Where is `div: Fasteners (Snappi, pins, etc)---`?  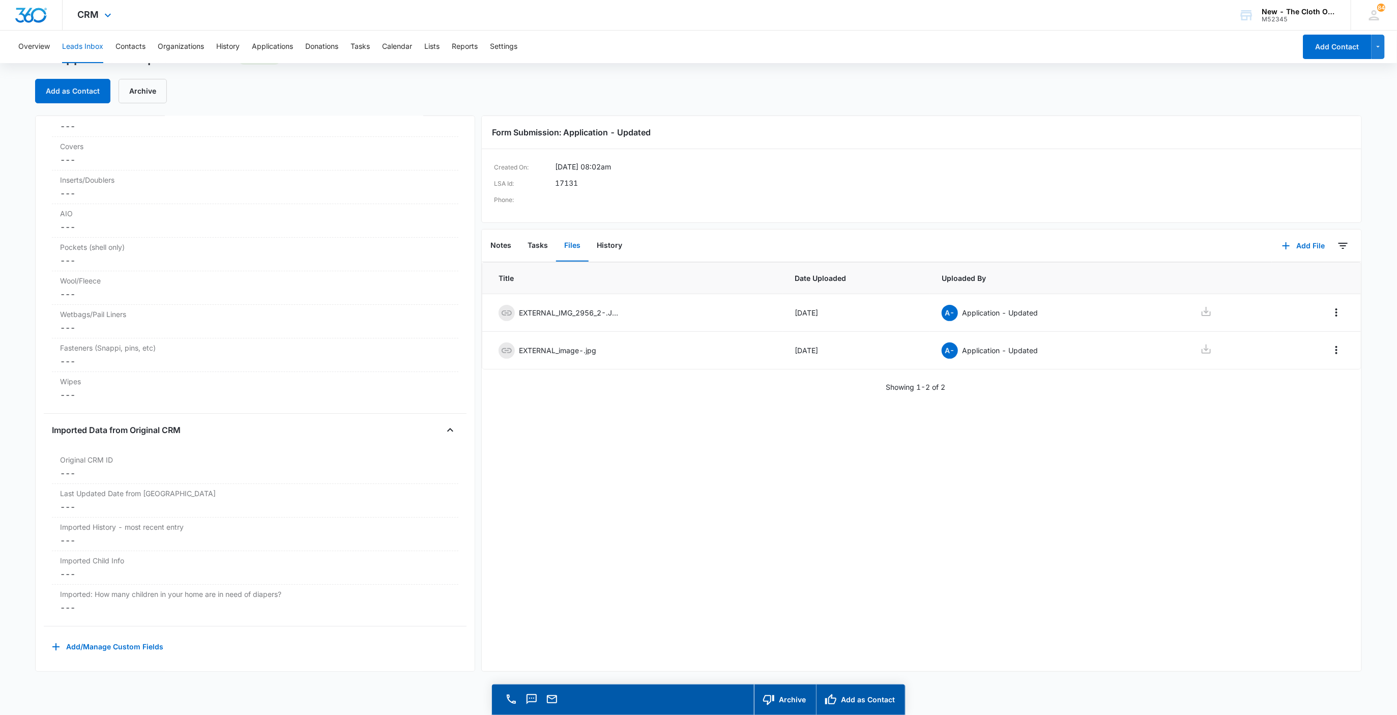
div: Fasteners (Snappi, pins, etc)--- is located at coordinates (255, 355).